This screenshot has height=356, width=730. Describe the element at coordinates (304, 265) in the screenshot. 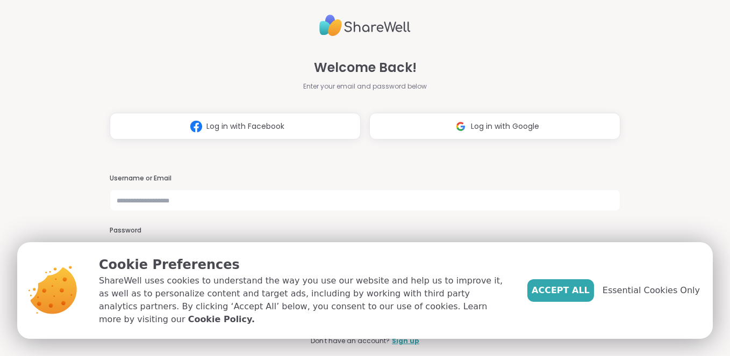

I see `p: Cookie Preferences` at that location.